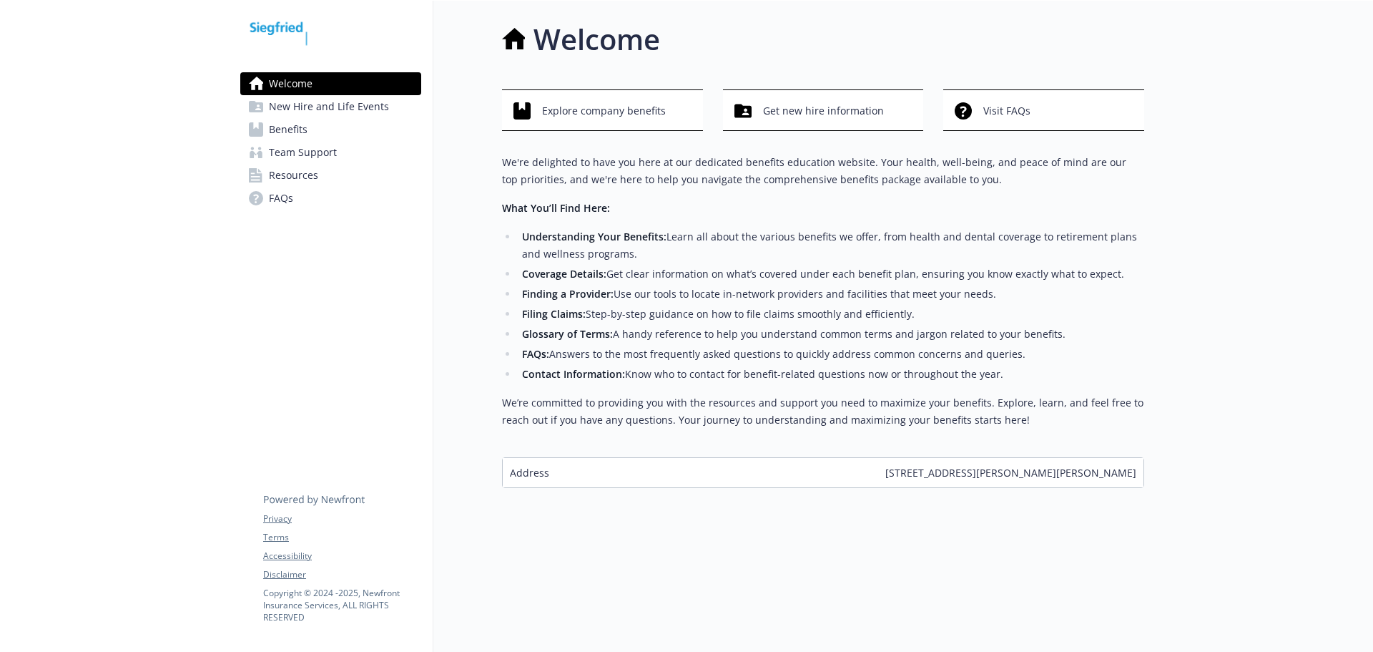  Describe the element at coordinates (330, 198) in the screenshot. I see `a: FAQs` at that location.